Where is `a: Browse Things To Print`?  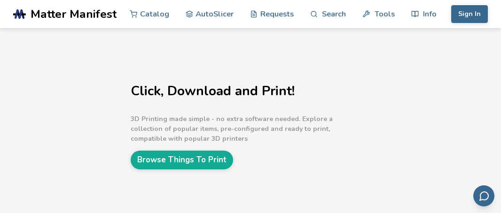
a: Browse Things To Print is located at coordinates (182, 160).